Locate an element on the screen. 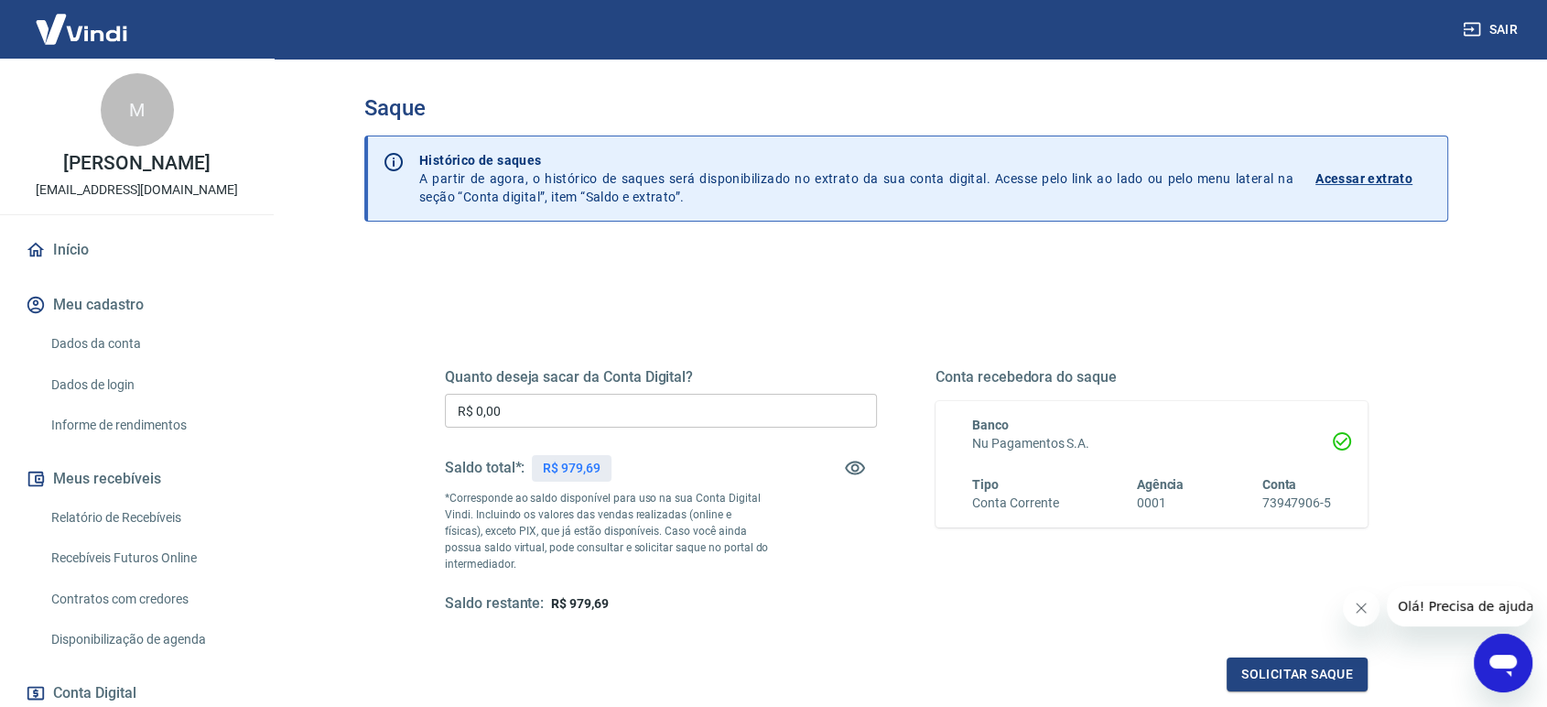 The width and height of the screenshot is (1547, 707). span: Conta is located at coordinates (1279, 484).